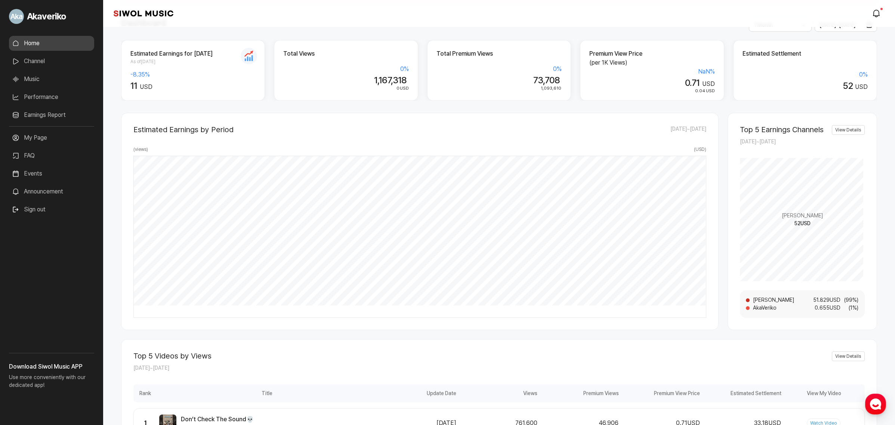 This screenshot has width=895, height=425. Describe the element at coordinates (661, 393) in the screenshot. I see `div: Premium View Price` at that location.